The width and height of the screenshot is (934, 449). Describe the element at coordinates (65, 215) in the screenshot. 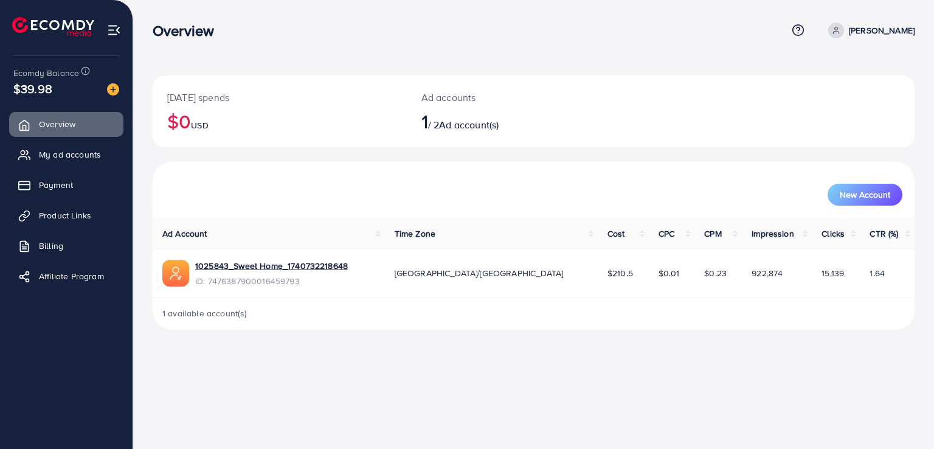

I see `span: Product Links` at that location.